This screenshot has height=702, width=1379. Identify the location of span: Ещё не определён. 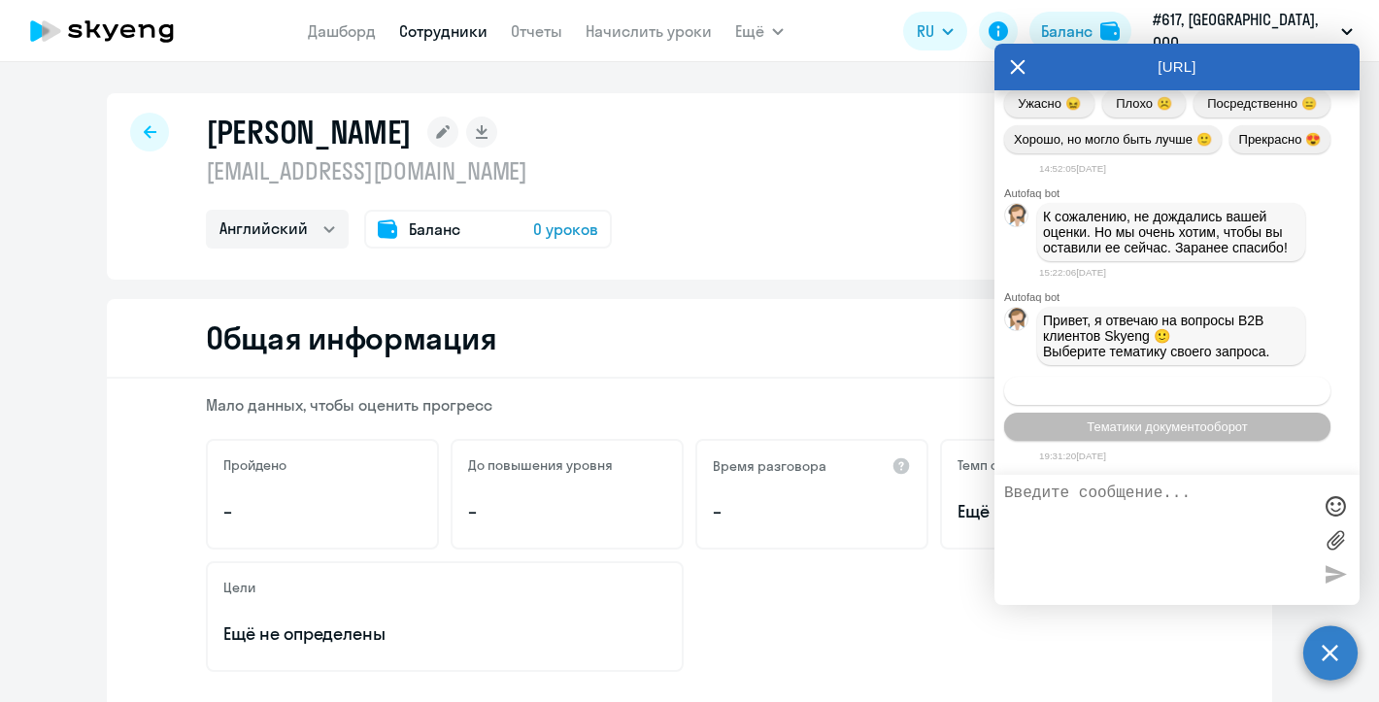
(1057, 512).